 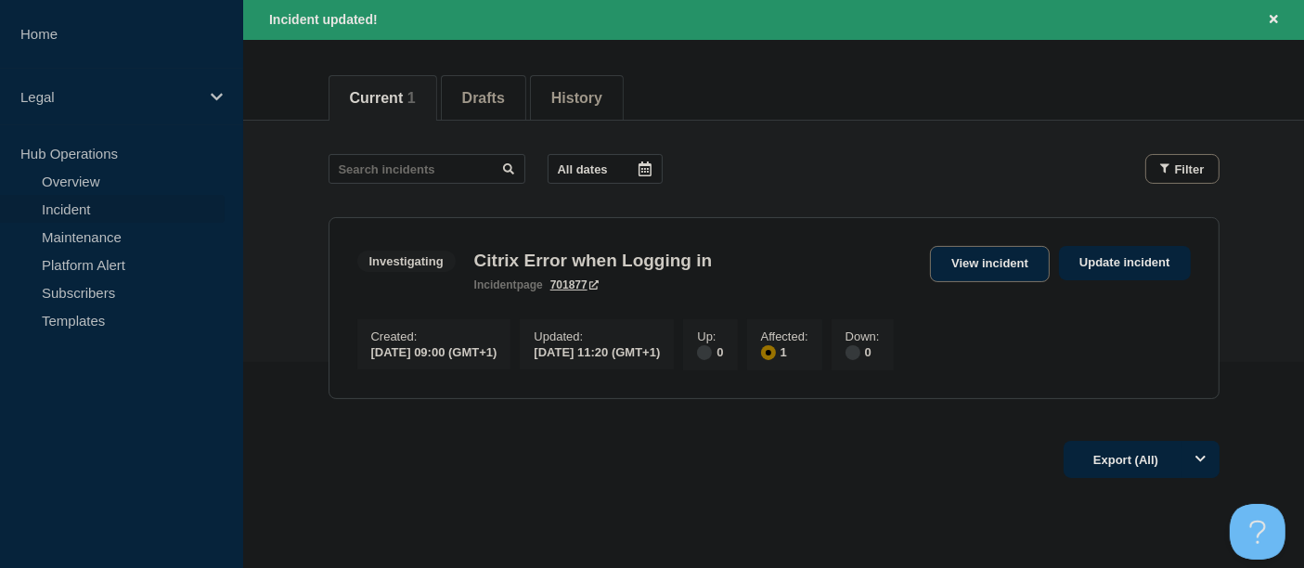 What do you see at coordinates (110, 97) in the screenshot?
I see `p: Legal` at bounding box center [110, 97].